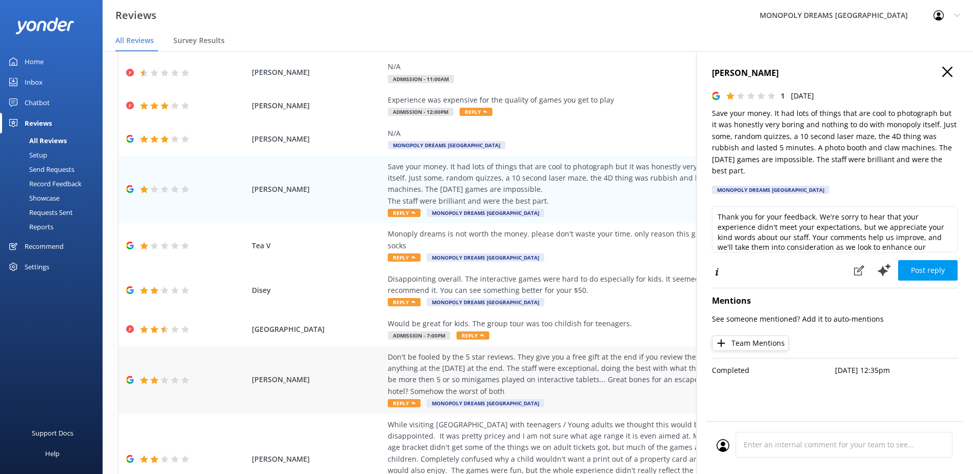 The width and height of the screenshot is (973, 474). Describe the element at coordinates (421, 112) in the screenshot. I see `span: Admission - 12:00pm` at that location.